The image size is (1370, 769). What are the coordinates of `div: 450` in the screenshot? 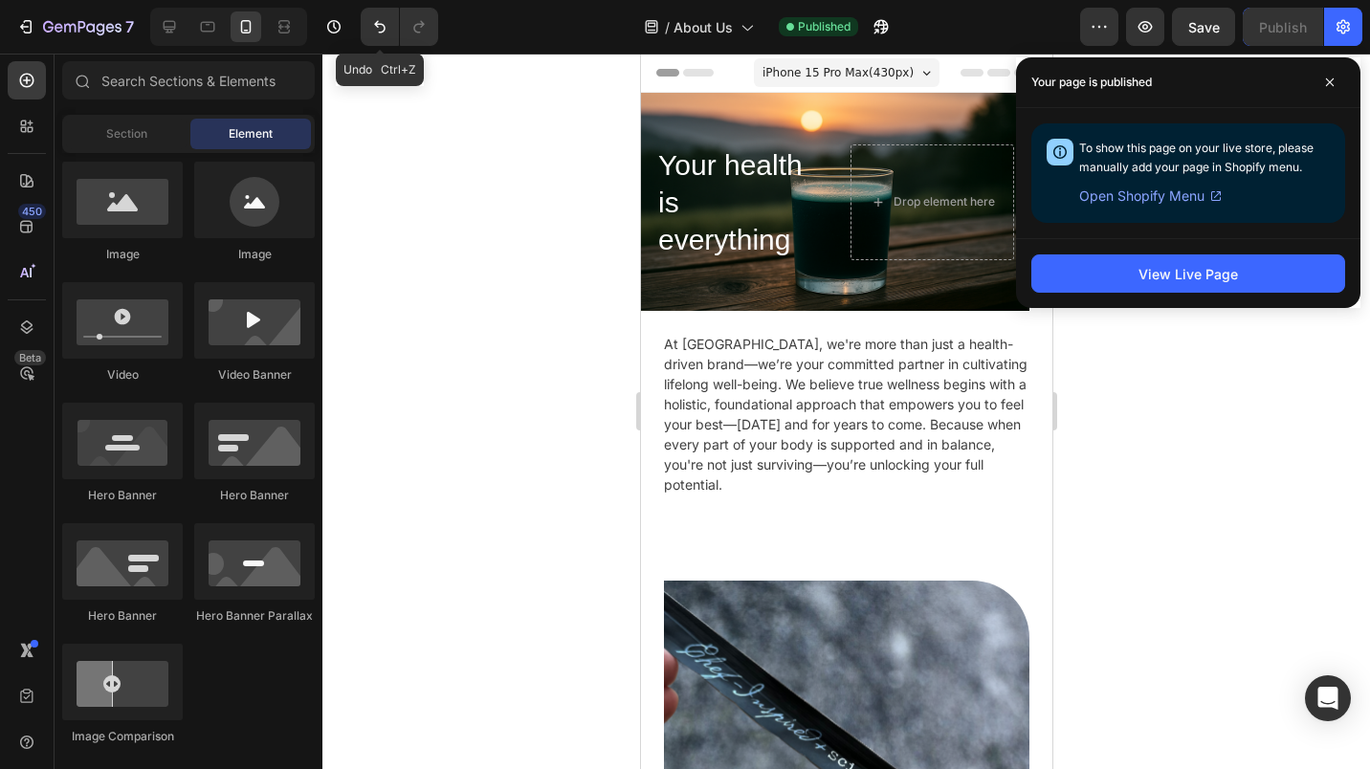 It's located at (32, 211).